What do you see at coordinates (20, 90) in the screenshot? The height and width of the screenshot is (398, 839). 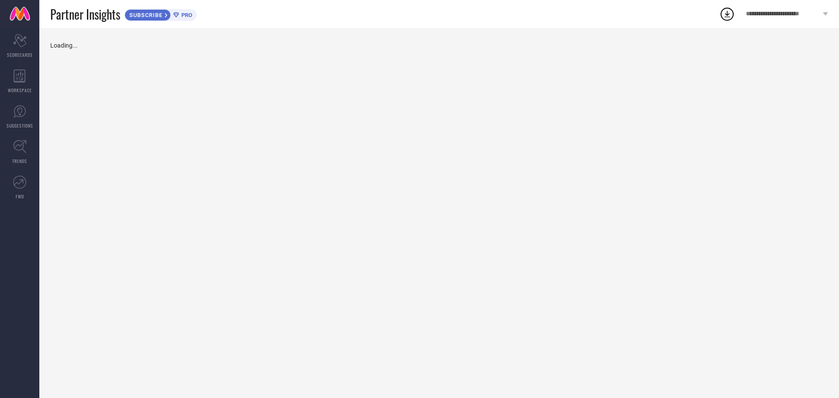 I see `span: WORKSPACE` at bounding box center [20, 90].